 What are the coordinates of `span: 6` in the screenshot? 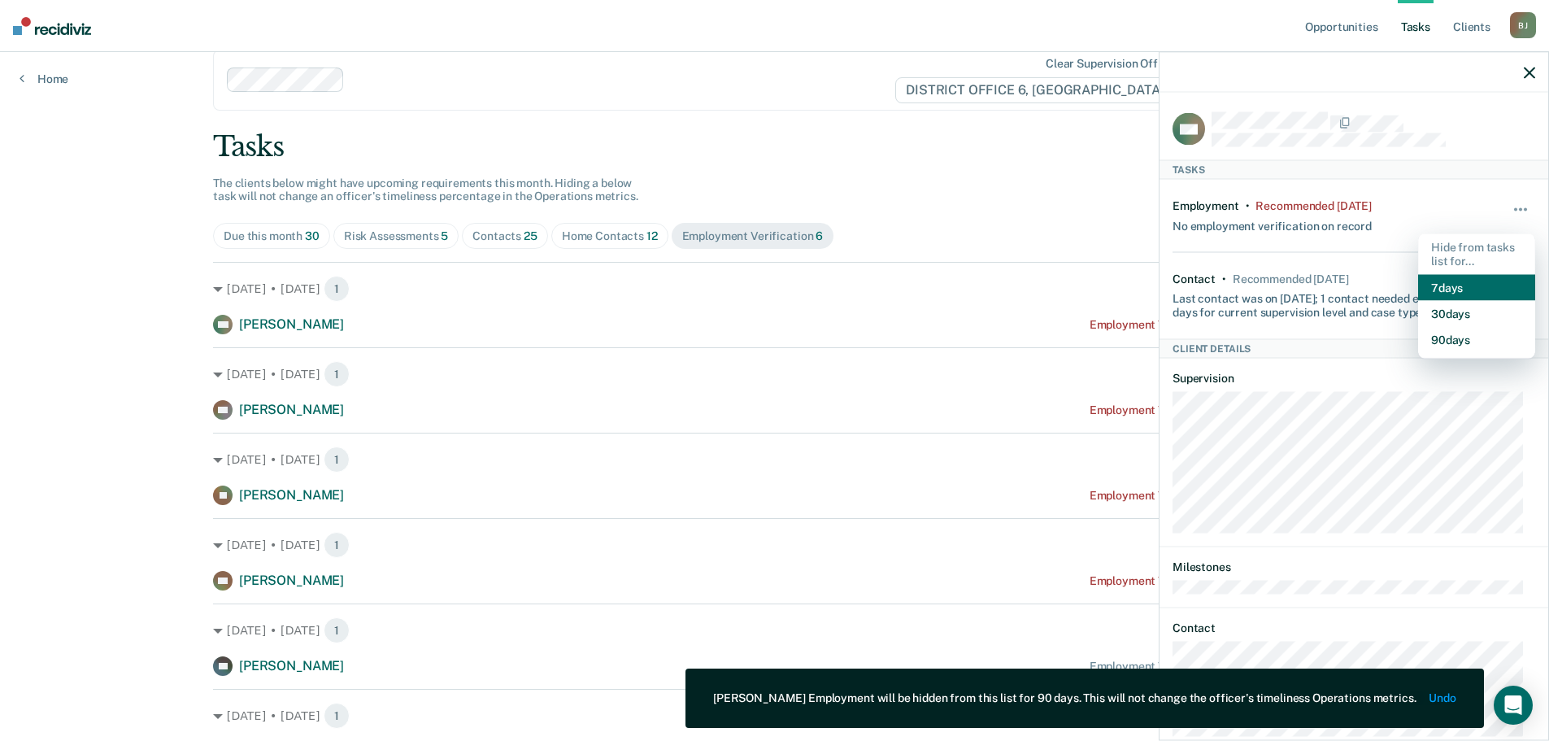 It's located at (819, 236).